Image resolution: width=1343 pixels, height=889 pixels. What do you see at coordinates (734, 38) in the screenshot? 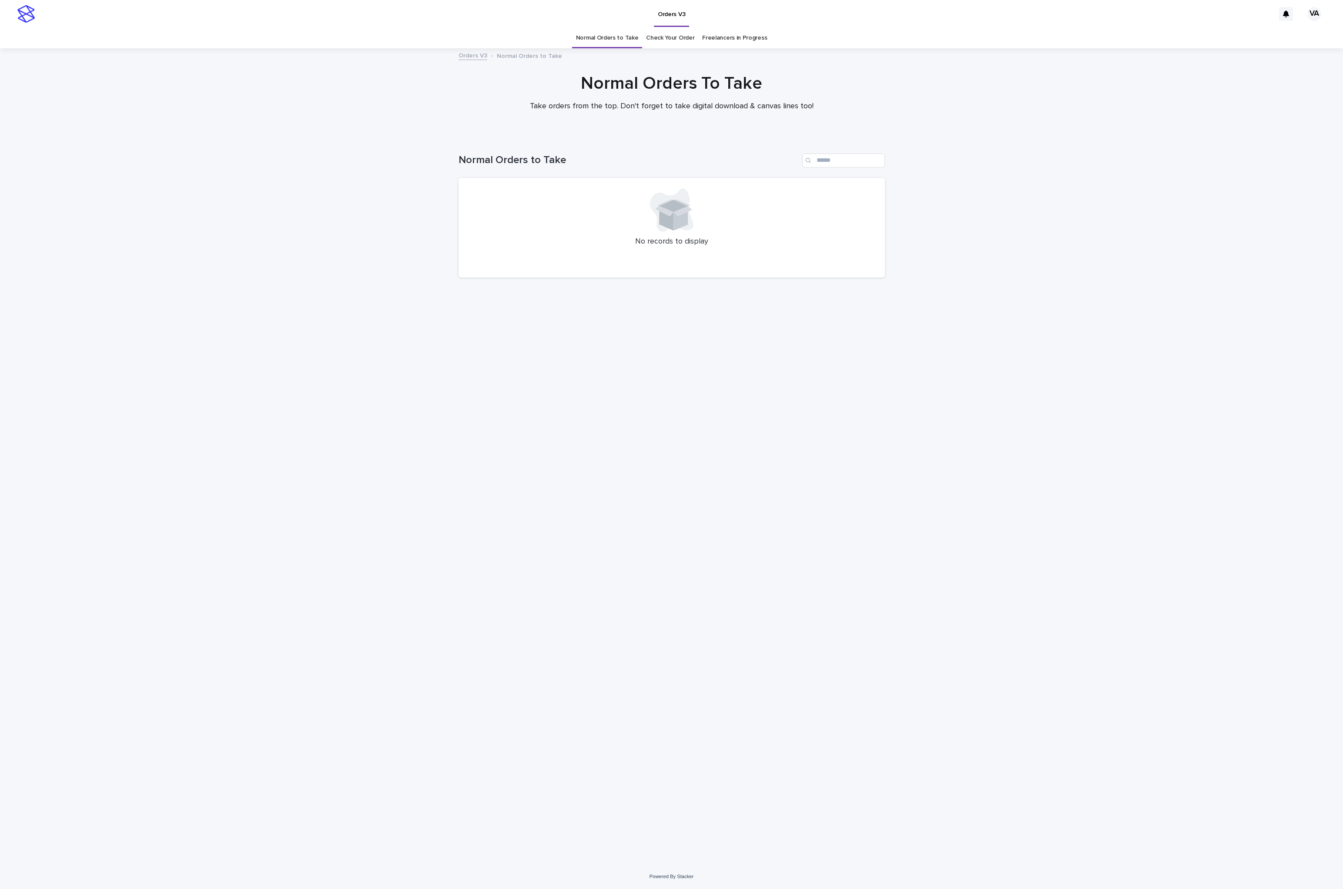
I see `a: Freelancers in Progress` at bounding box center [734, 38].